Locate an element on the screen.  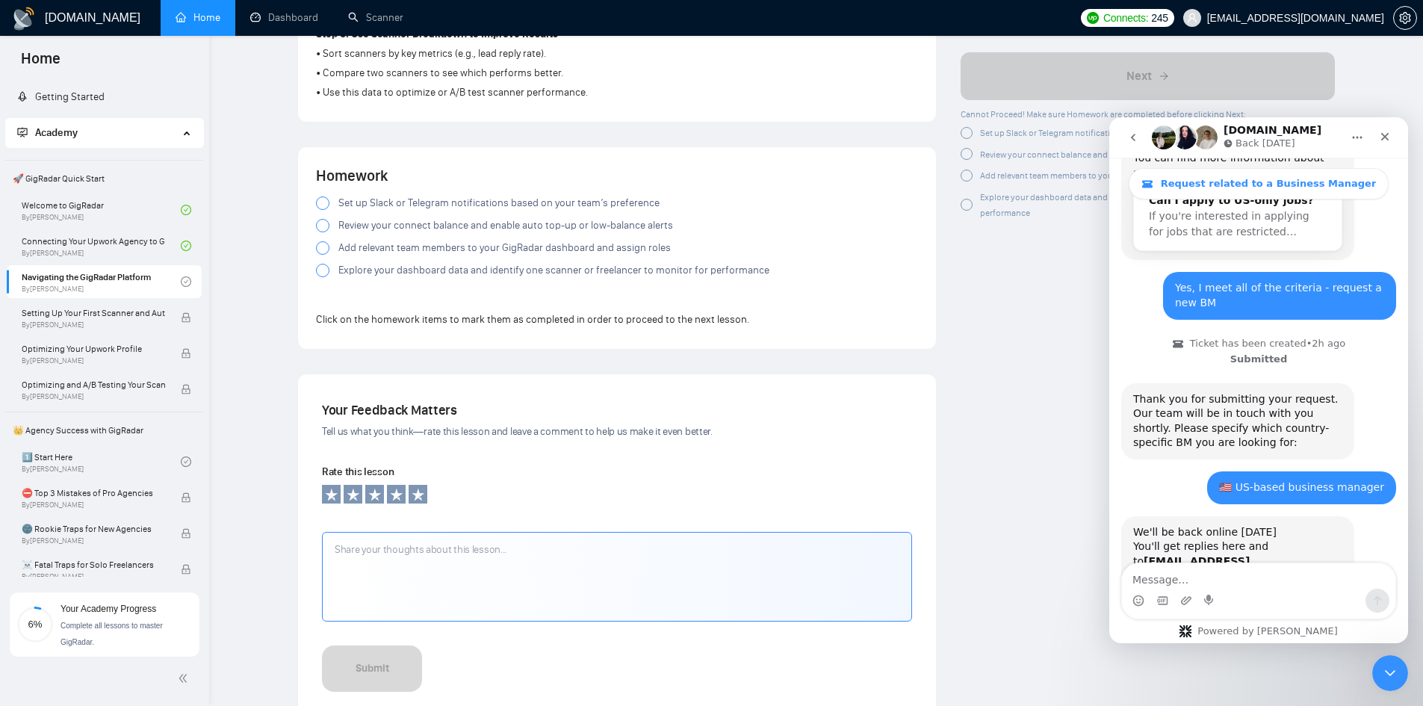
p: • Use this data to optimize or A/B test scanner performance. is located at coordinates (608, 93).